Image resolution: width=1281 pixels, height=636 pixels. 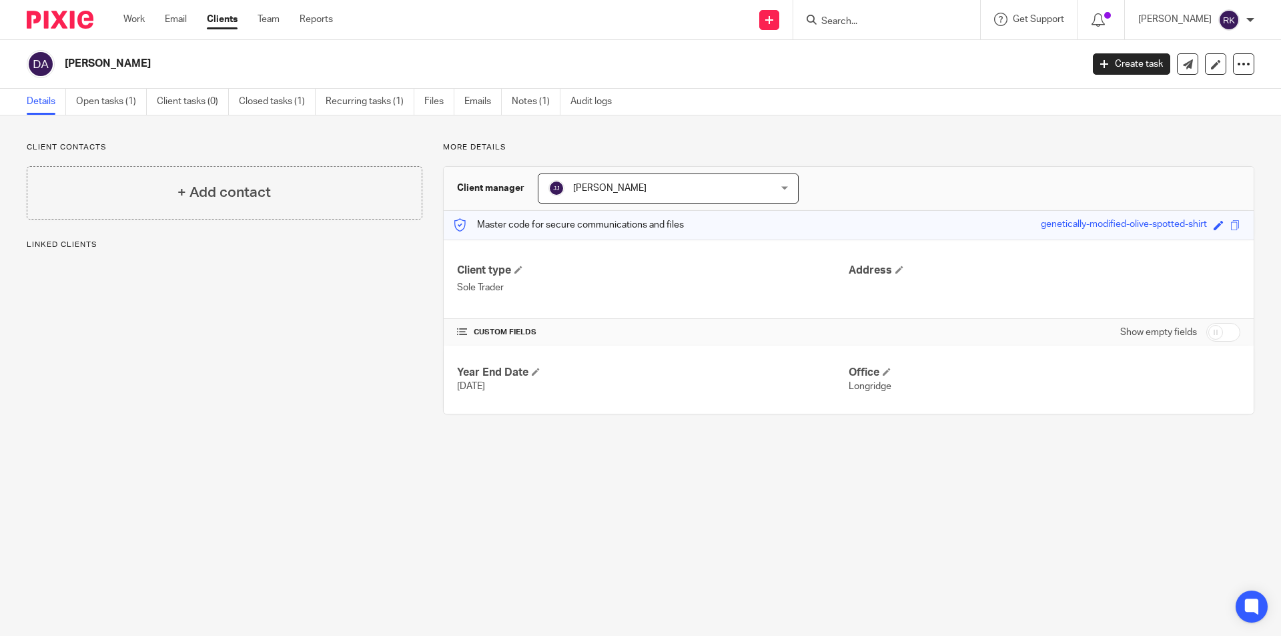 What do you see at coordinates (60, 19) in the screenshot?
I see `img: Pixie` at bounding box center [60, 19].